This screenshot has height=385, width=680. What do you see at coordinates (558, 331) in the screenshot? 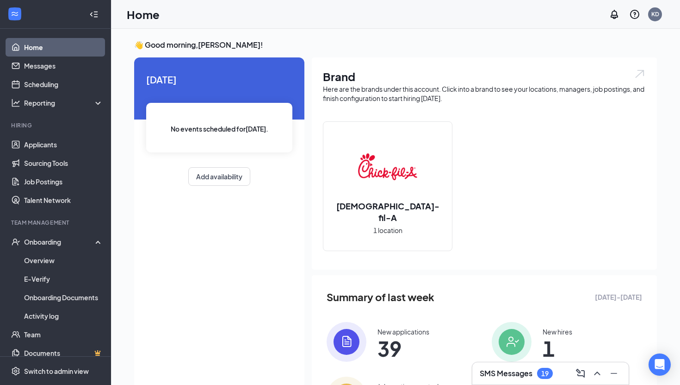
I see `div: New hires` at bounding box center [558, 331].